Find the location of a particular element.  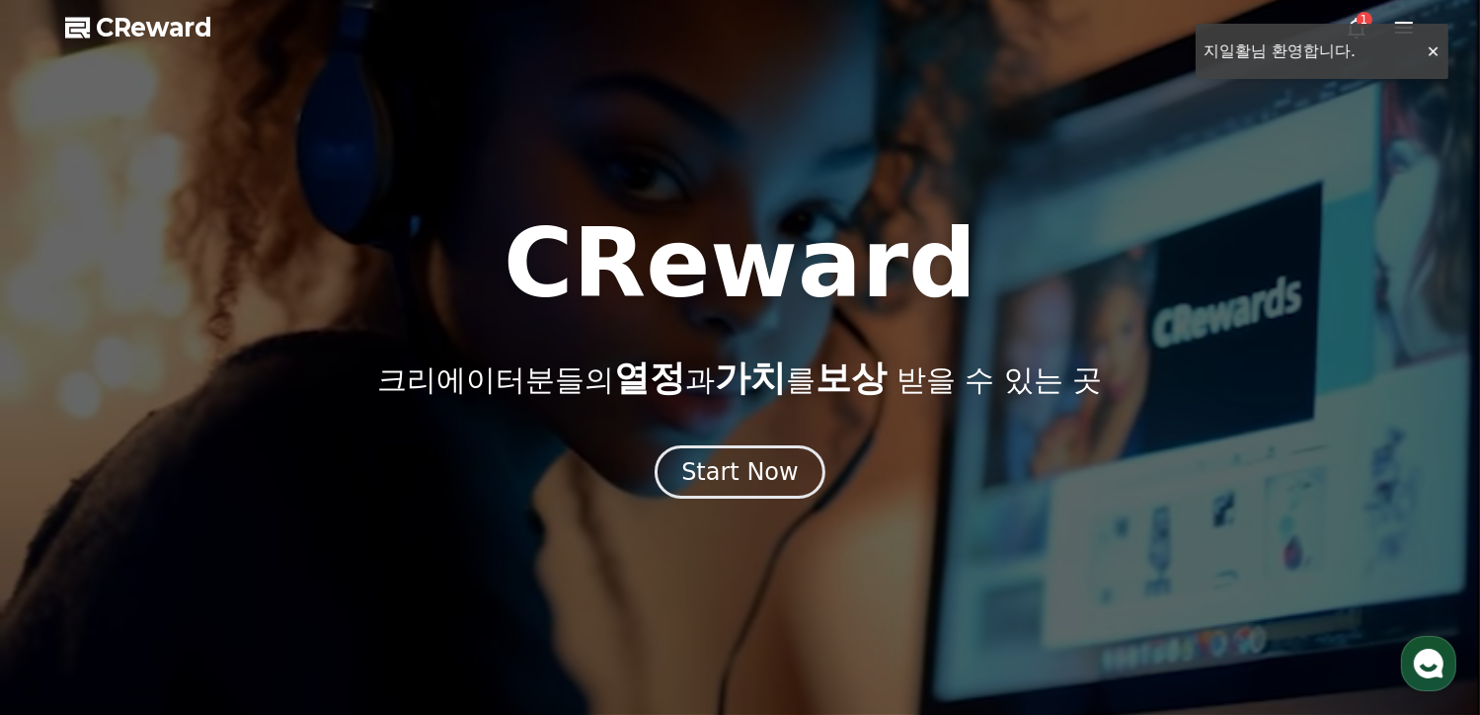

a: 홈 is located at coordinates (68, 576).